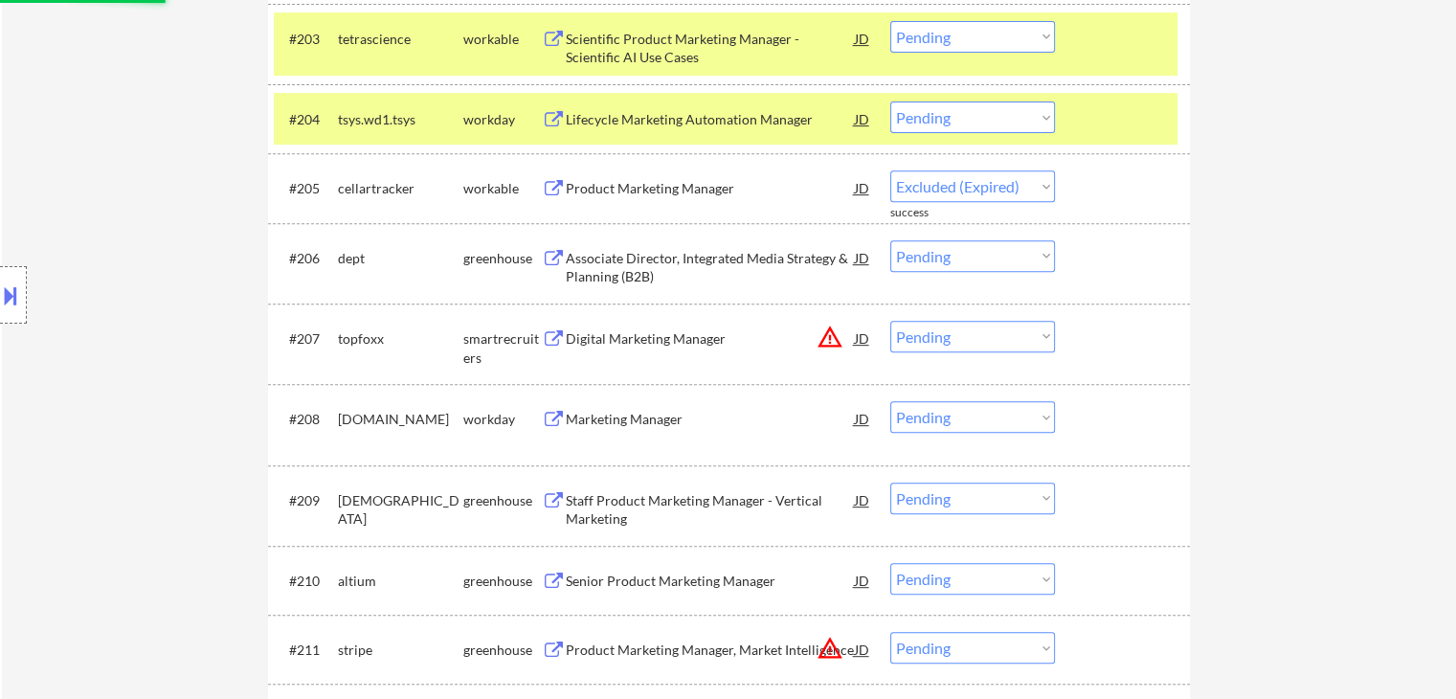  Describe the element at coordinates (305, 501) in the screenshot. I see `div: #209` at that location.